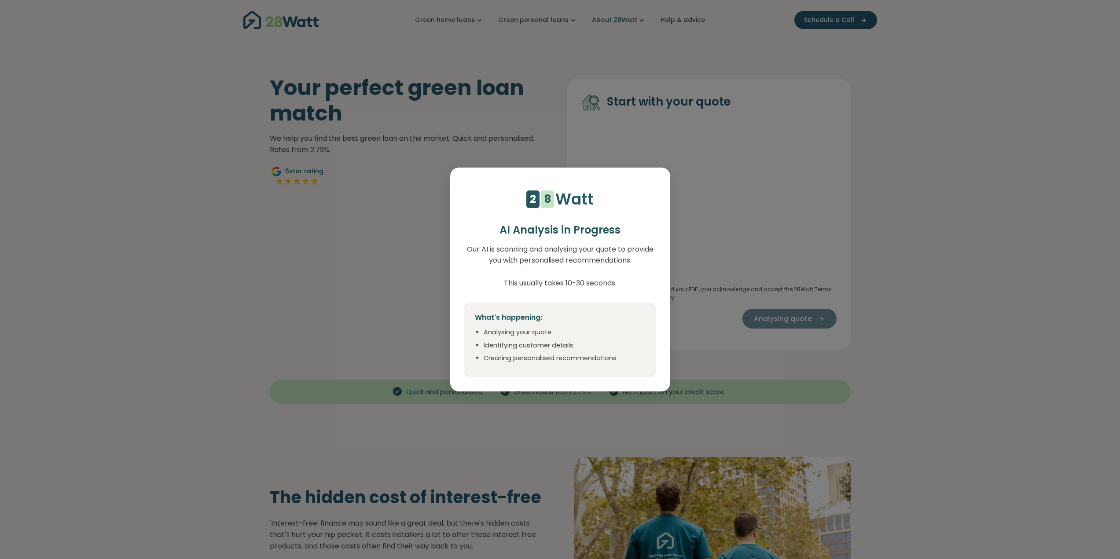  Describe the element at coordinates (560, 318) in the screenshot. I see `h4: What's happening:` at that location.